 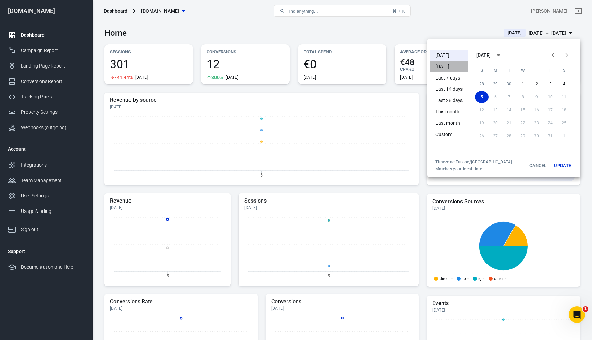 I want to click on button: 30, so click(x=509, y=84).